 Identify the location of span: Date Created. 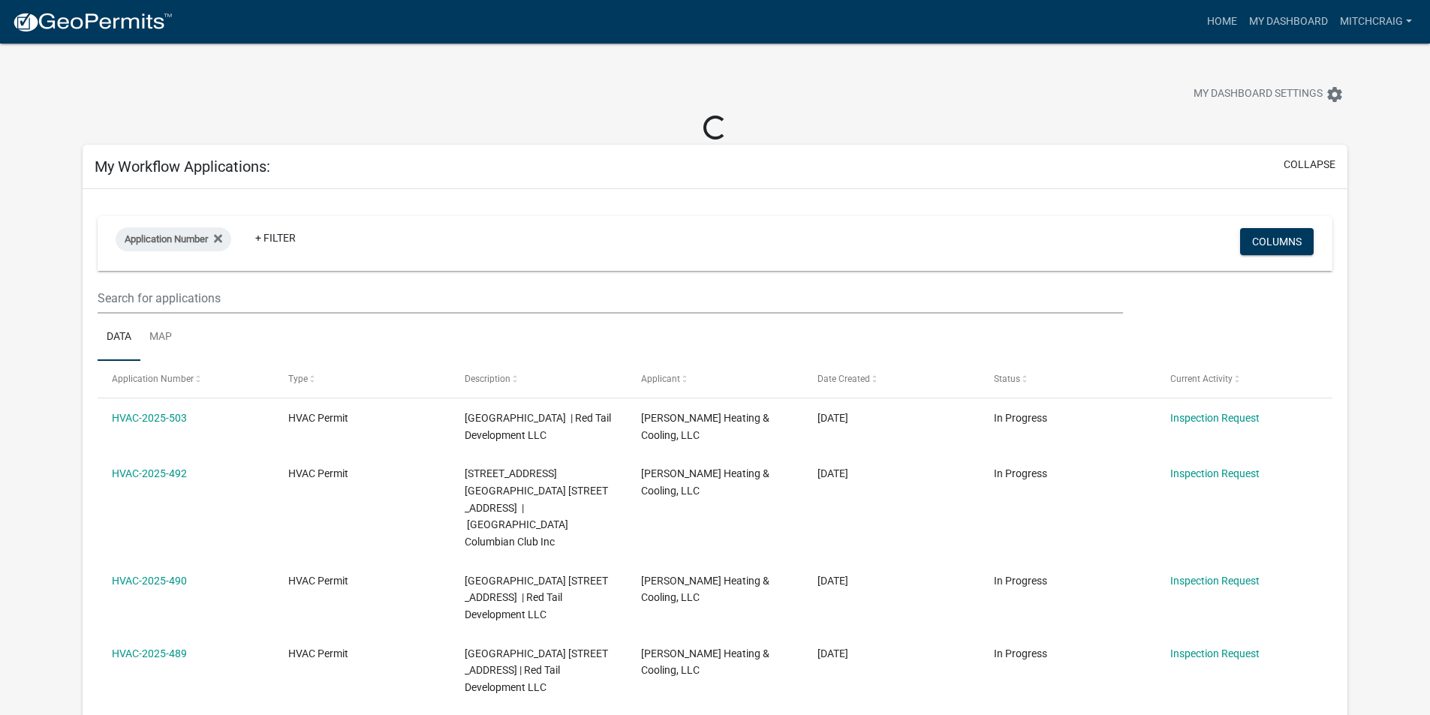
(844, 379).